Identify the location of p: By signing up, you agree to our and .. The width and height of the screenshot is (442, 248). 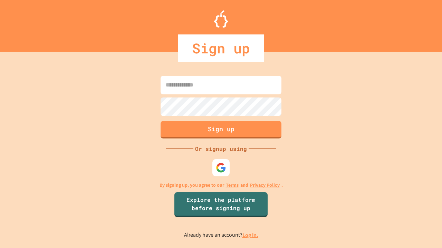
(221, 185).